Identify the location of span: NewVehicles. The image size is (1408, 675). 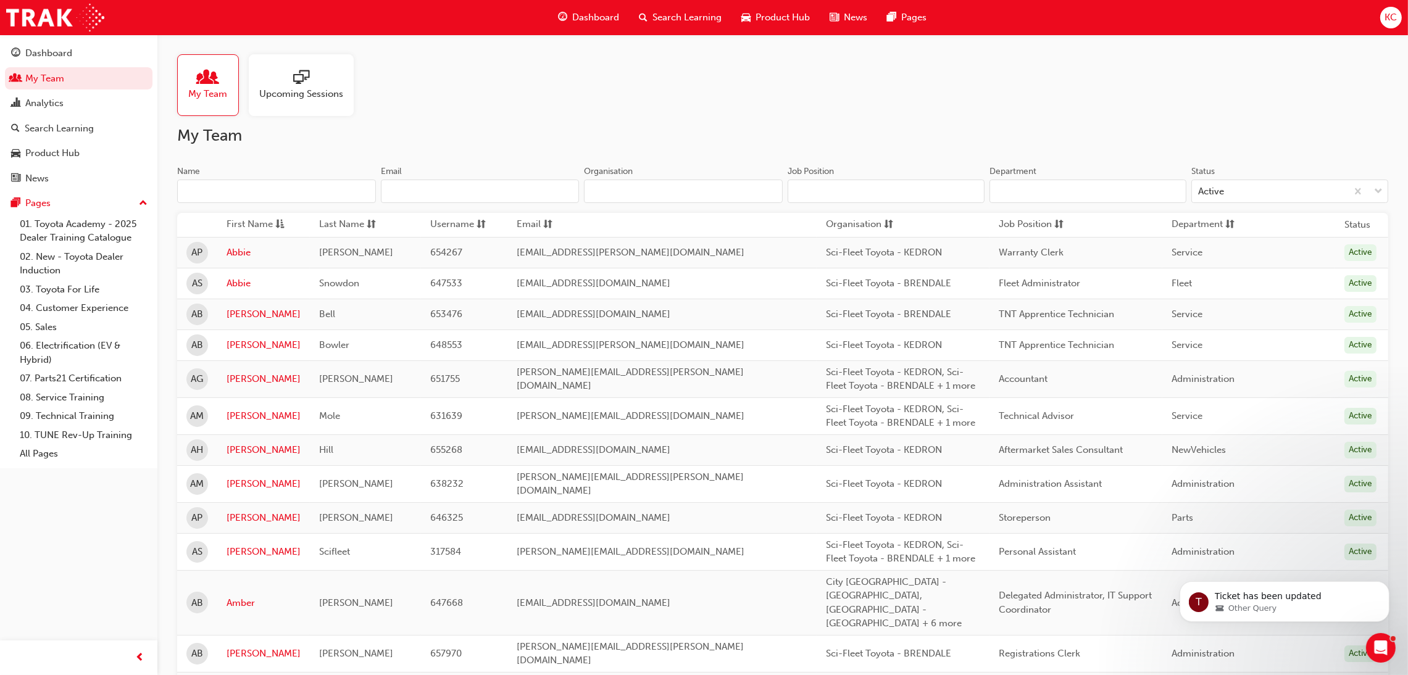
(1199, 450).